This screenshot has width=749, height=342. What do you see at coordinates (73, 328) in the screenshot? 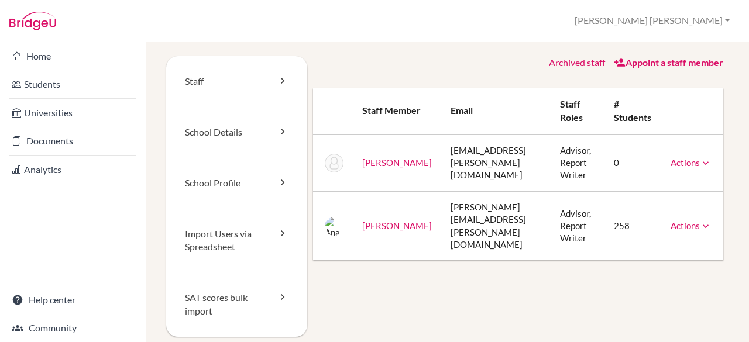
I see `a: Community` at bounding box center [73, 328].